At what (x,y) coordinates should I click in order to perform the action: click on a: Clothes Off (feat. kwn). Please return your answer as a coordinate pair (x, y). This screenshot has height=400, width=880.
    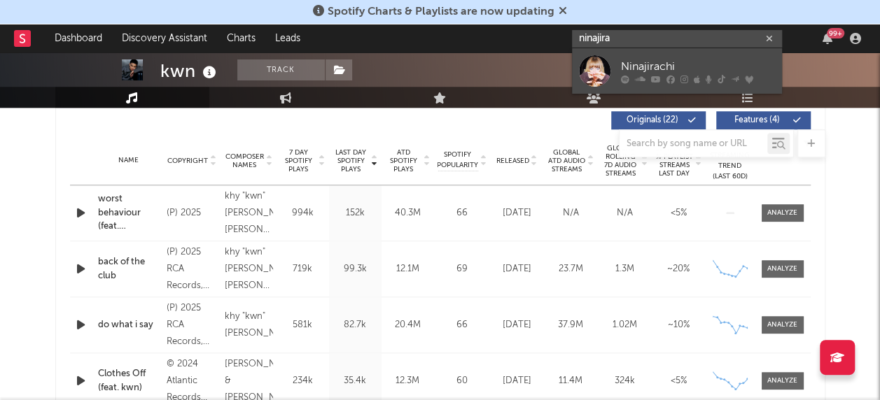
    Looking at the image, I should click on (129, 381).